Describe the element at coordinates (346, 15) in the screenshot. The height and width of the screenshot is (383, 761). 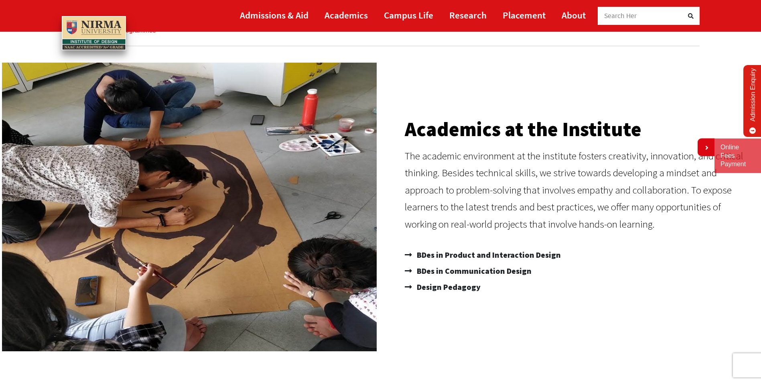
I see `a: Academics` at that location.